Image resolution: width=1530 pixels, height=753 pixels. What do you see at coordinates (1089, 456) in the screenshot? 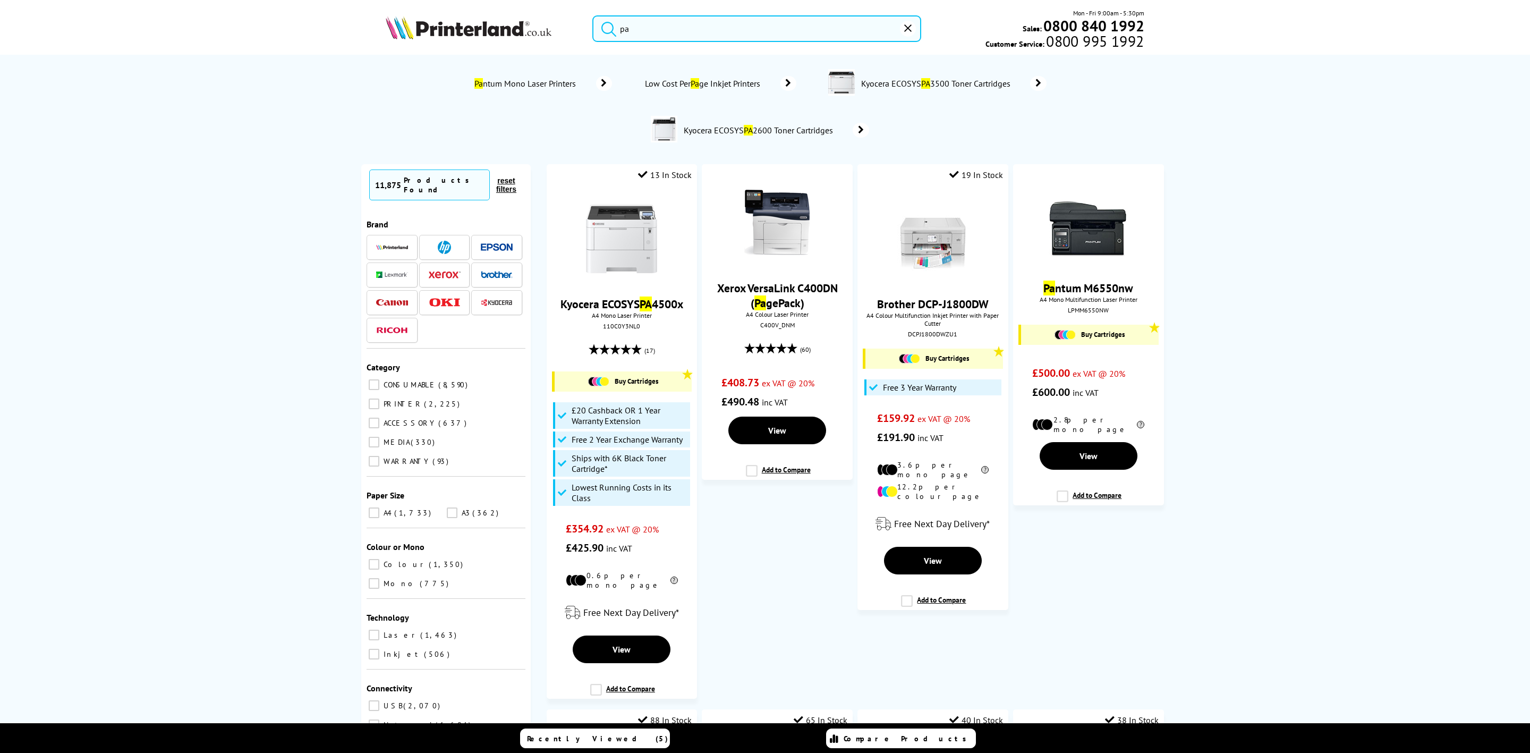
I see `a: View` at bounding box center [1089, 456].